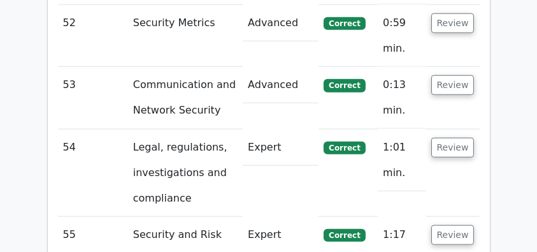 The image size is (537, 252). Describe the element at coordinates (402, 160) in the screenshot. I see `td: 1:01 min.` at that location.